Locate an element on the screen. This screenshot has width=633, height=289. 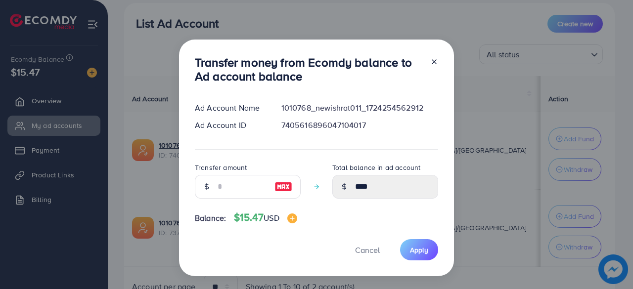
span: Balance: is located at coordinates (210, 218).